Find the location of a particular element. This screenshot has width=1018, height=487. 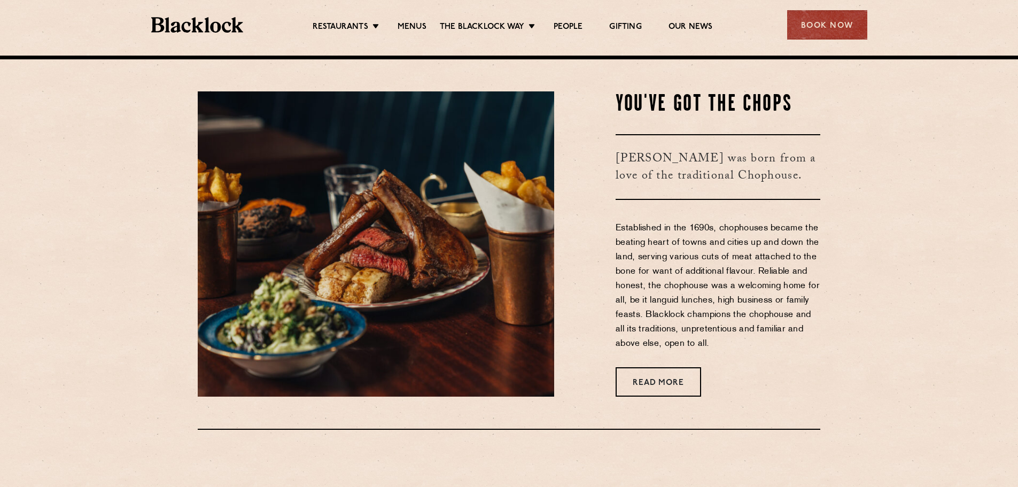

img: BL_Textured_Logo-footer-cropped.svg is located at coordinates (197, 25).